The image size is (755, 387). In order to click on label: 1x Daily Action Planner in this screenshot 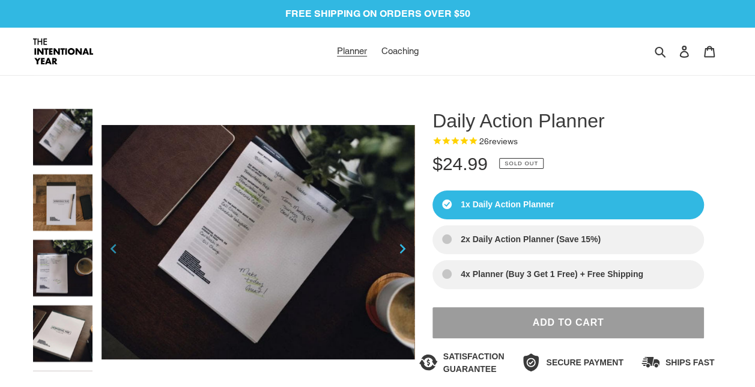, I will do `click(569, 205)`.